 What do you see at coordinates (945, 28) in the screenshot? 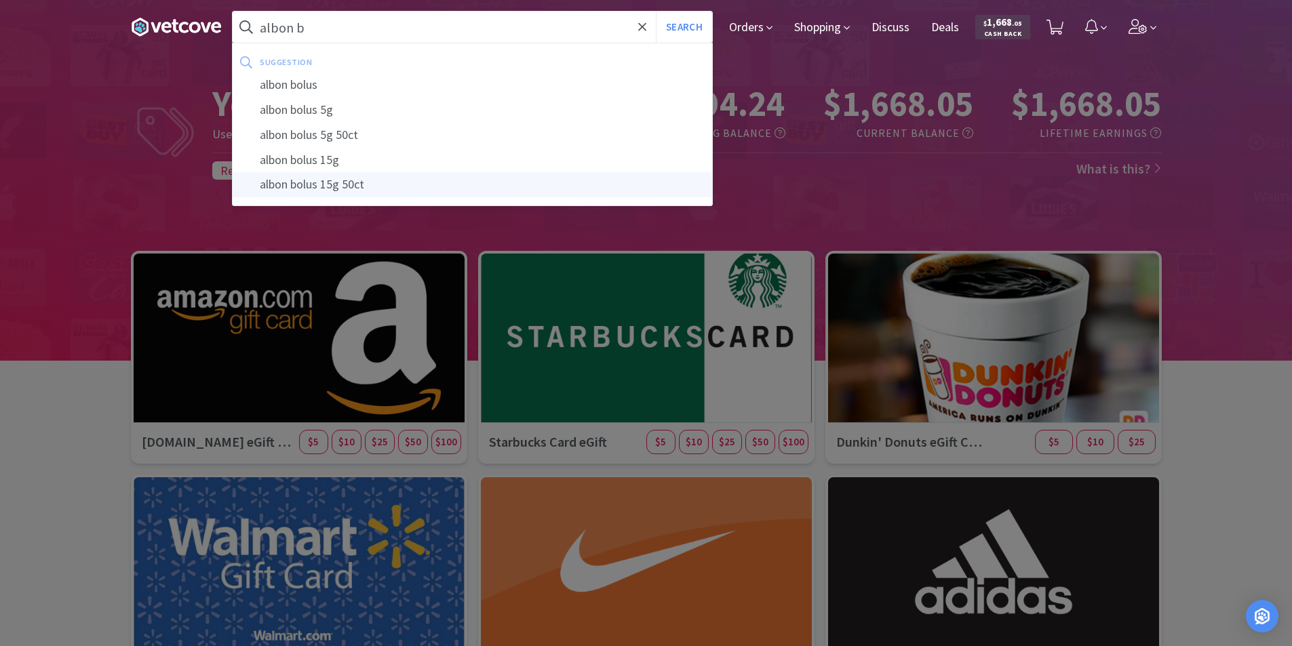
I see `a: Deals` at bounding box center [945, 28].